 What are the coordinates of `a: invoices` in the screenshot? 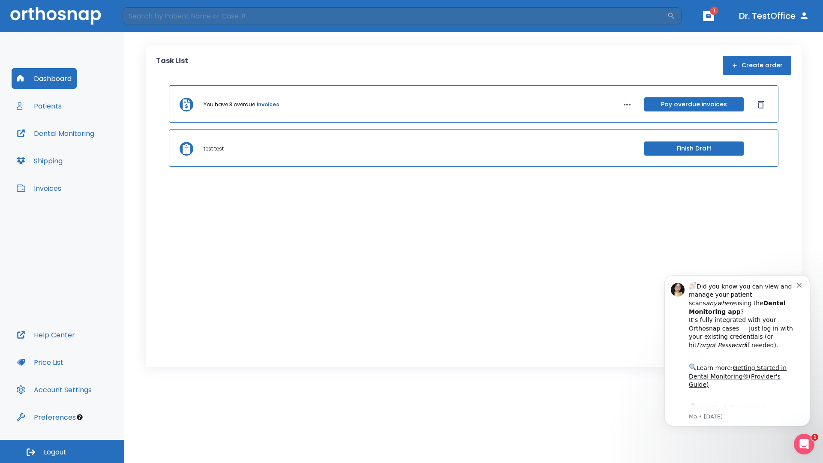 It's located at (268, 105).